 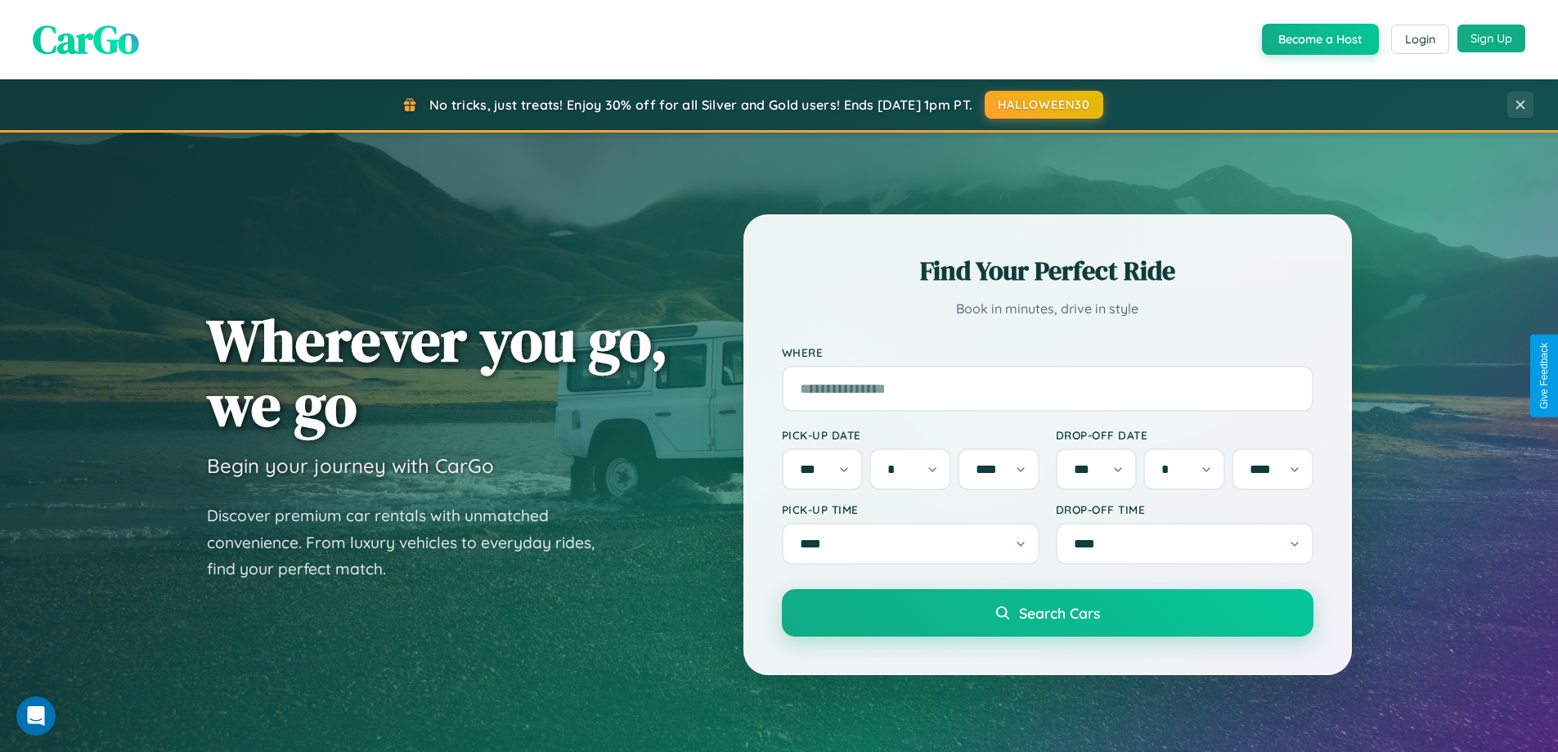 What do you see at coordinates (1048, 271) in the screenshot?
I see `h2: Find Your Perfect Ride` at bounding box center [1048, 271].